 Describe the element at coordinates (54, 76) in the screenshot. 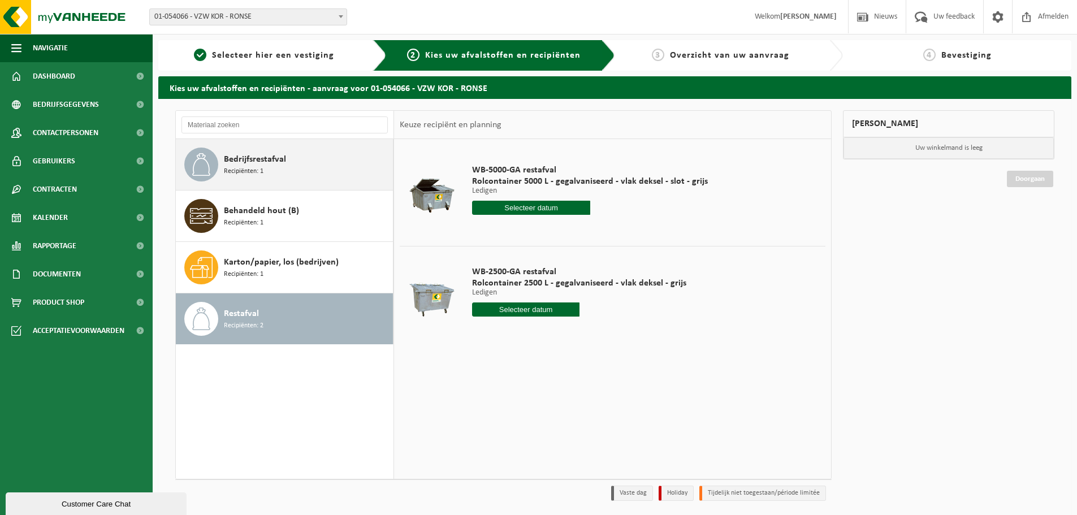

I see `span: Dashboard` at that location.